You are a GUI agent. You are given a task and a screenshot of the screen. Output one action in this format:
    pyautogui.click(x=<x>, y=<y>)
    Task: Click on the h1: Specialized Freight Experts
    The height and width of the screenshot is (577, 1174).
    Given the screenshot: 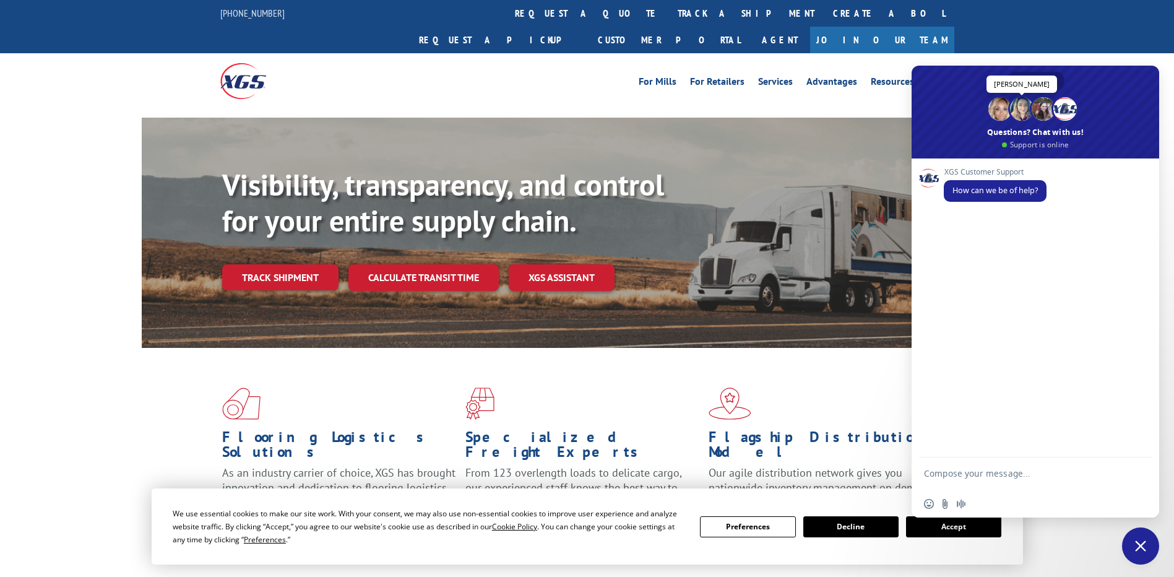 What is the action you would take?
    pyautogui.click(x=582, y=447)
    